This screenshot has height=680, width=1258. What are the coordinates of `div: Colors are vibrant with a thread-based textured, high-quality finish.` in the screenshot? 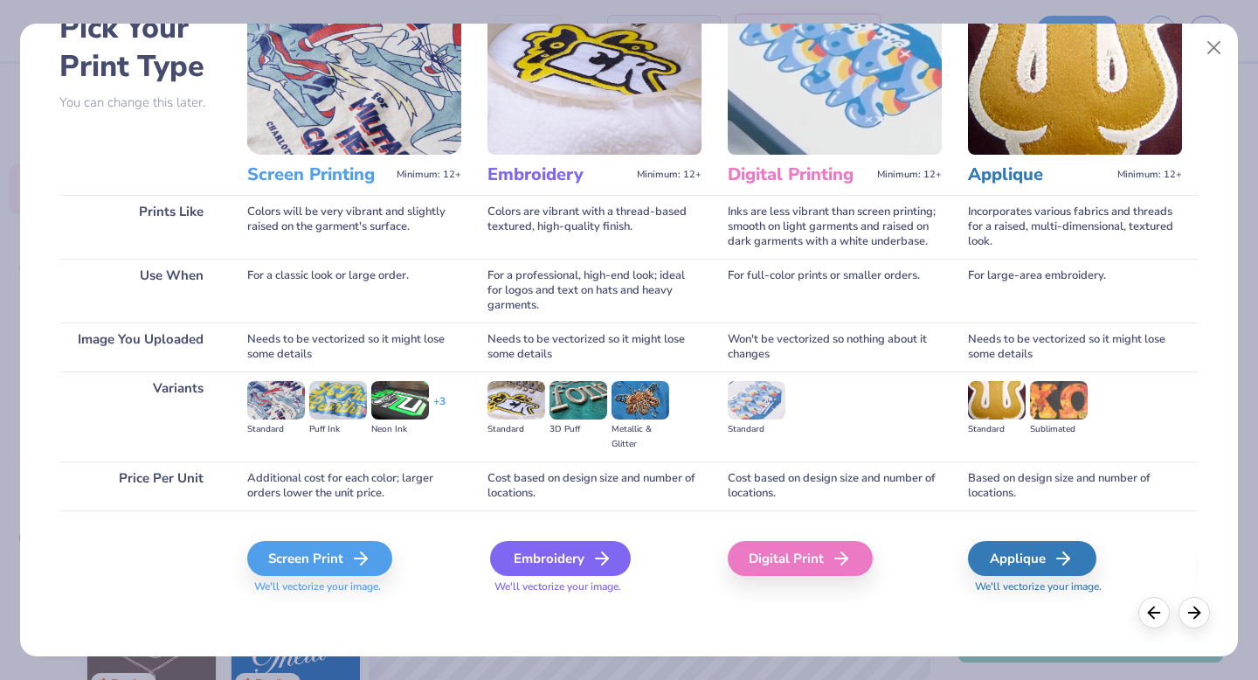 It's located at (594, 226).